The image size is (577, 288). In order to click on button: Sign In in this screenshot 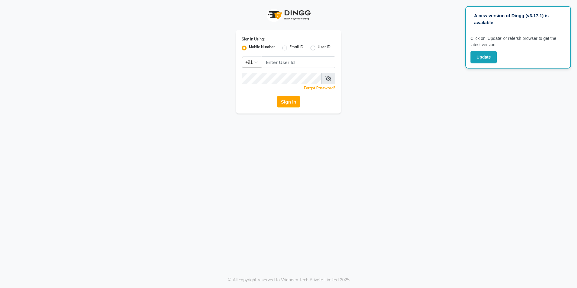, I will do `click(288, 102)`.